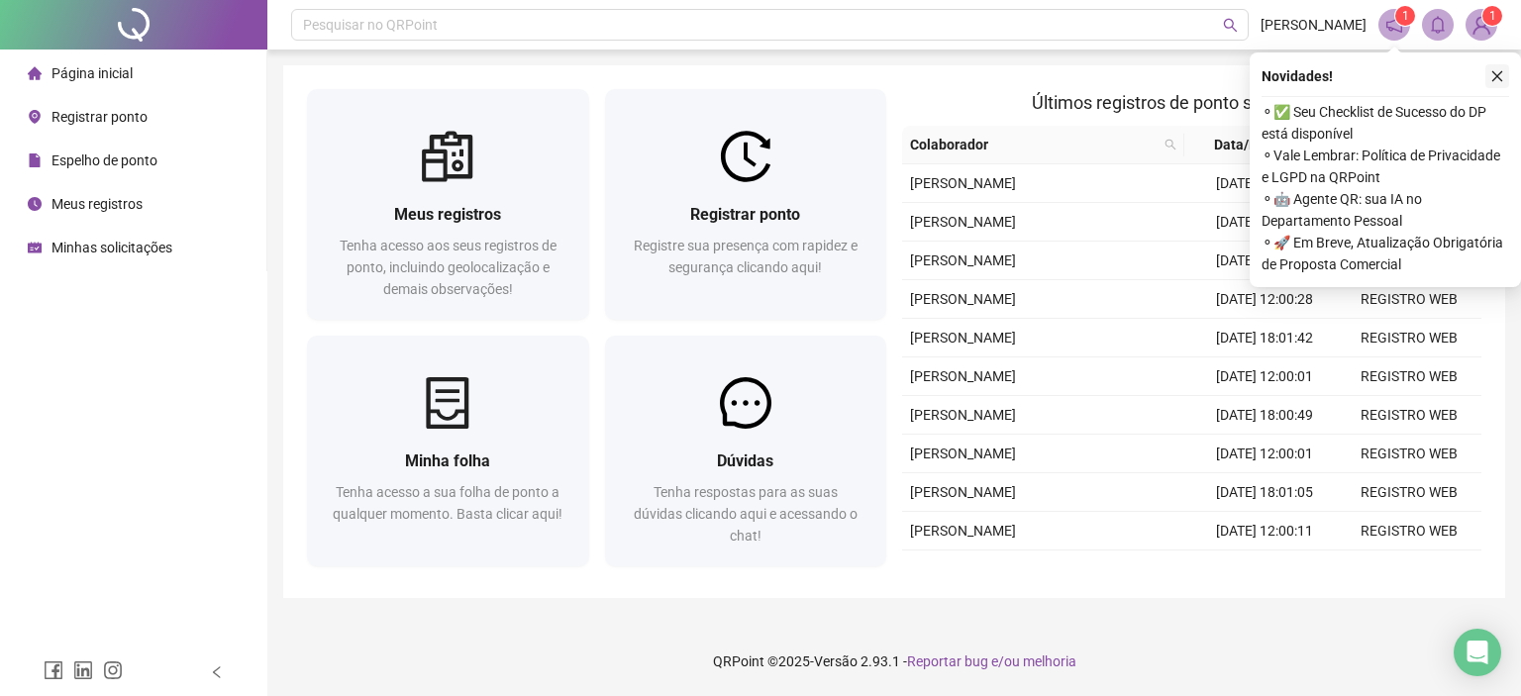 Image resolution: width=1521 pixels, height=696 pixels. Describe the element at coordinates (1255, 145) in the screenshot. I see `th: Data/Hora` at that location.